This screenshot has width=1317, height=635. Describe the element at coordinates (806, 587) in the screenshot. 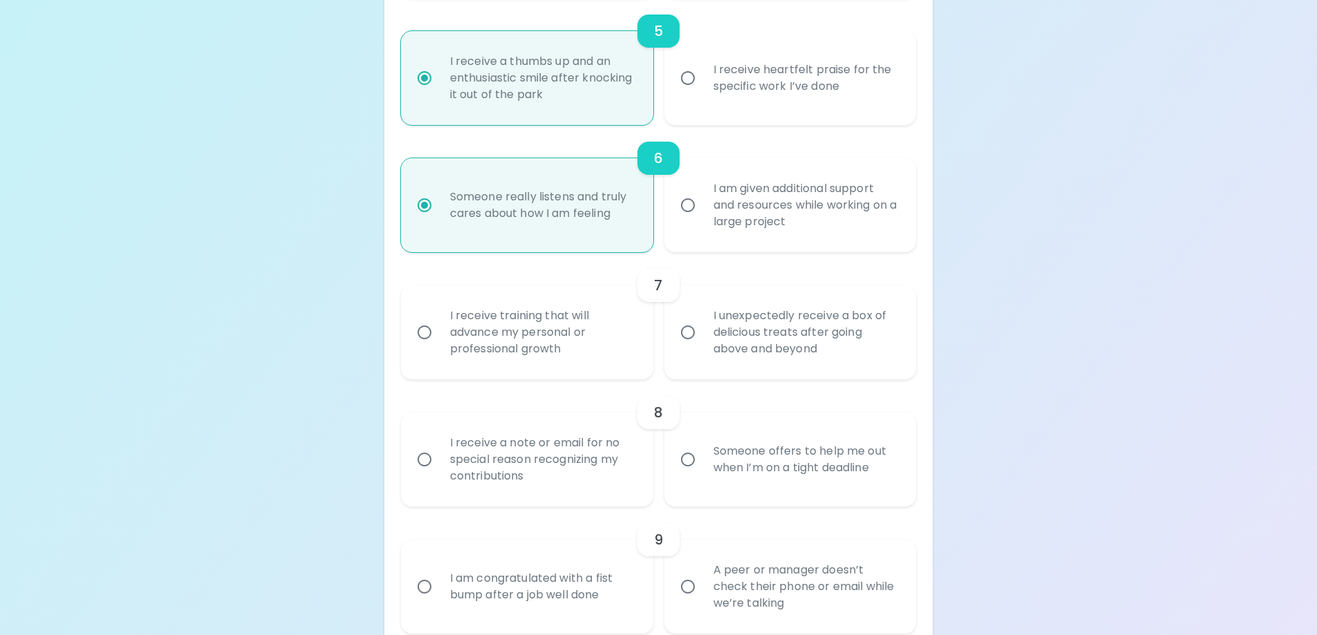

I see `div: A peer or manager doesn’t check their phone or email while we’re talking` at that location.